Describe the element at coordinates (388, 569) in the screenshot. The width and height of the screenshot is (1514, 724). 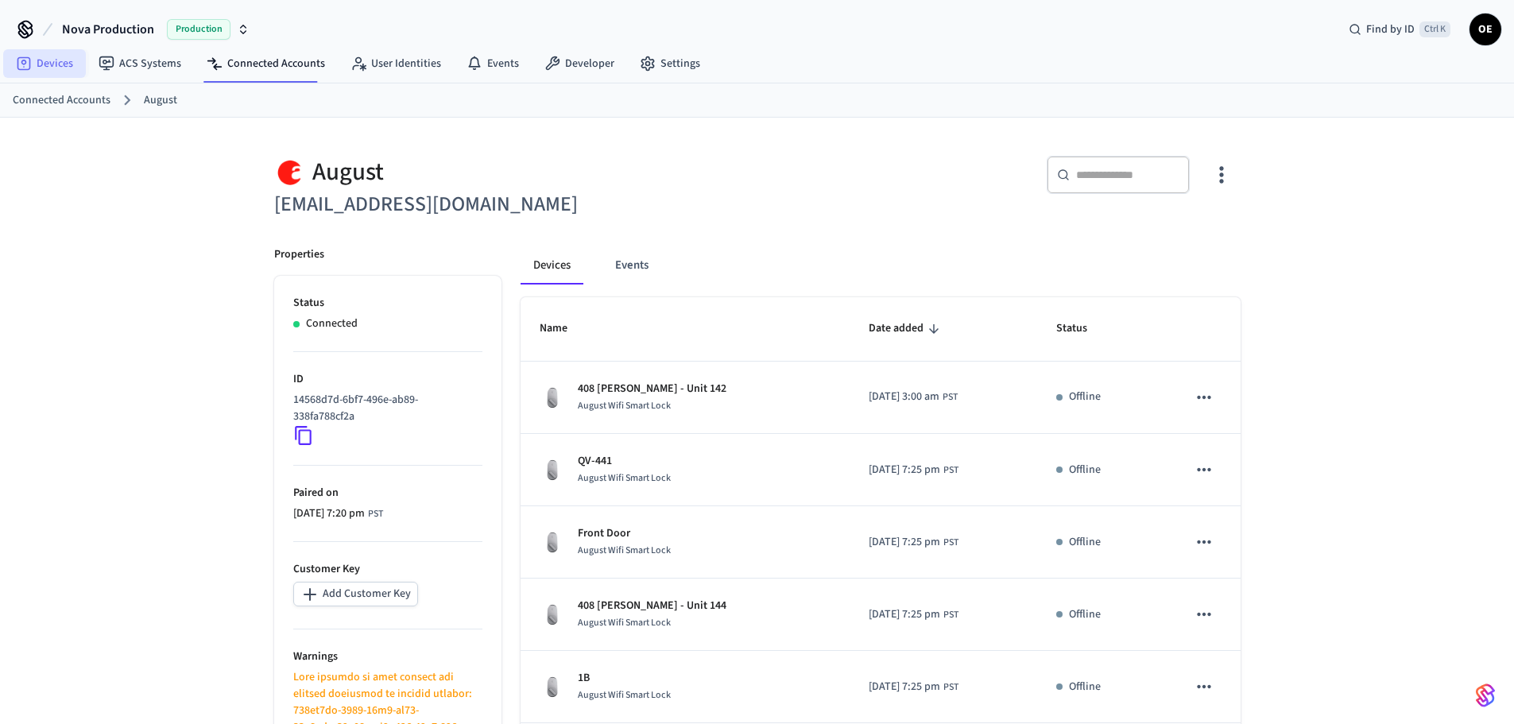
I see `p: Customer Key` at that location.